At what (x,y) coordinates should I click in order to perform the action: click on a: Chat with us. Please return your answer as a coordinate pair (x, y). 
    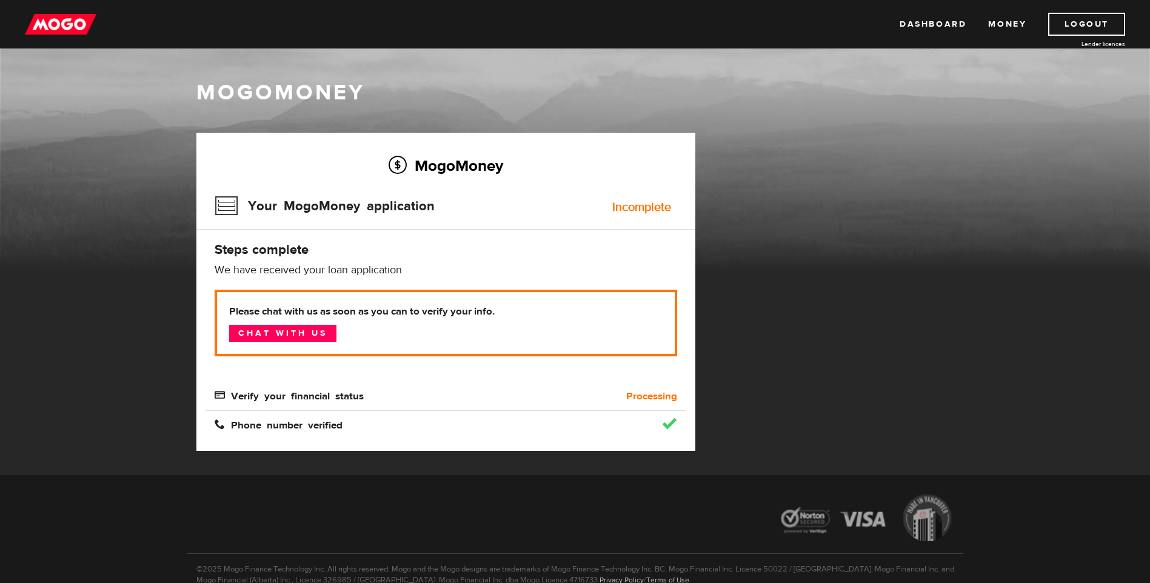
    Looking at the image, I should click on (282, 333).